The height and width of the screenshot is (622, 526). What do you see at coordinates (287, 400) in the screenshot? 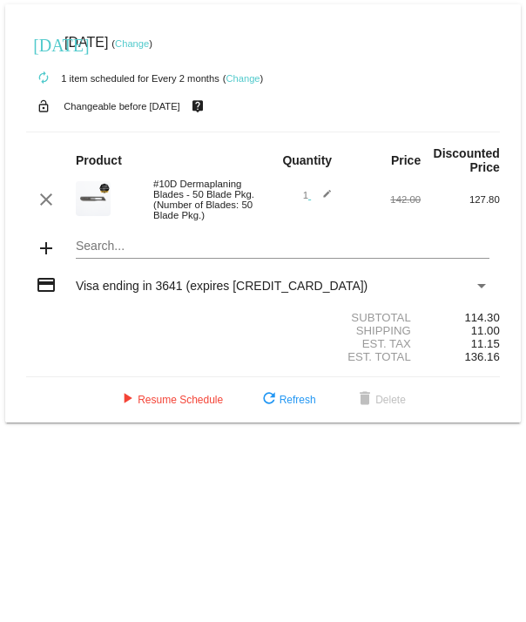
I see `button: Refresh` at bounding box center [287, 400].